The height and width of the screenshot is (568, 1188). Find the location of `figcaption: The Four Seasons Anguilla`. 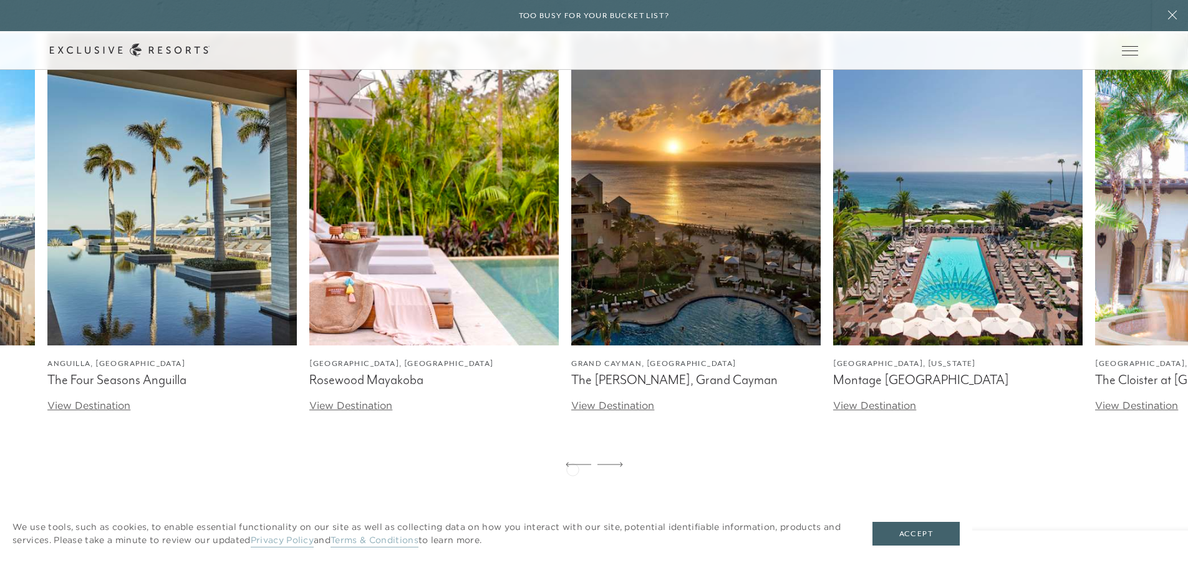

figcaption: The Four Seasons Anguilla is located at coordinates (172, 380).